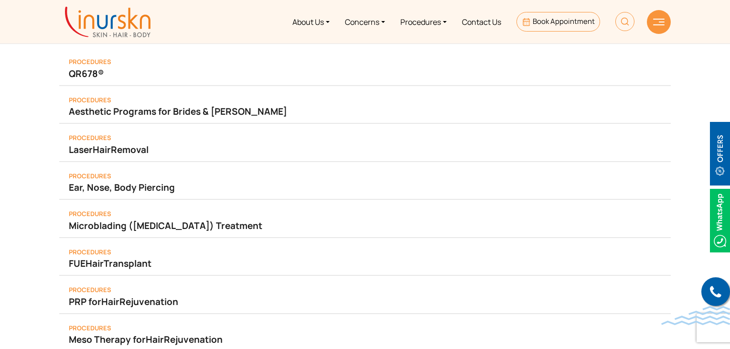 Image resolution: width=730 pixels, height=349 pixels. Describe the element at coordinates (365, 22) in the screenshot. I see `a: Concerns` at that location.